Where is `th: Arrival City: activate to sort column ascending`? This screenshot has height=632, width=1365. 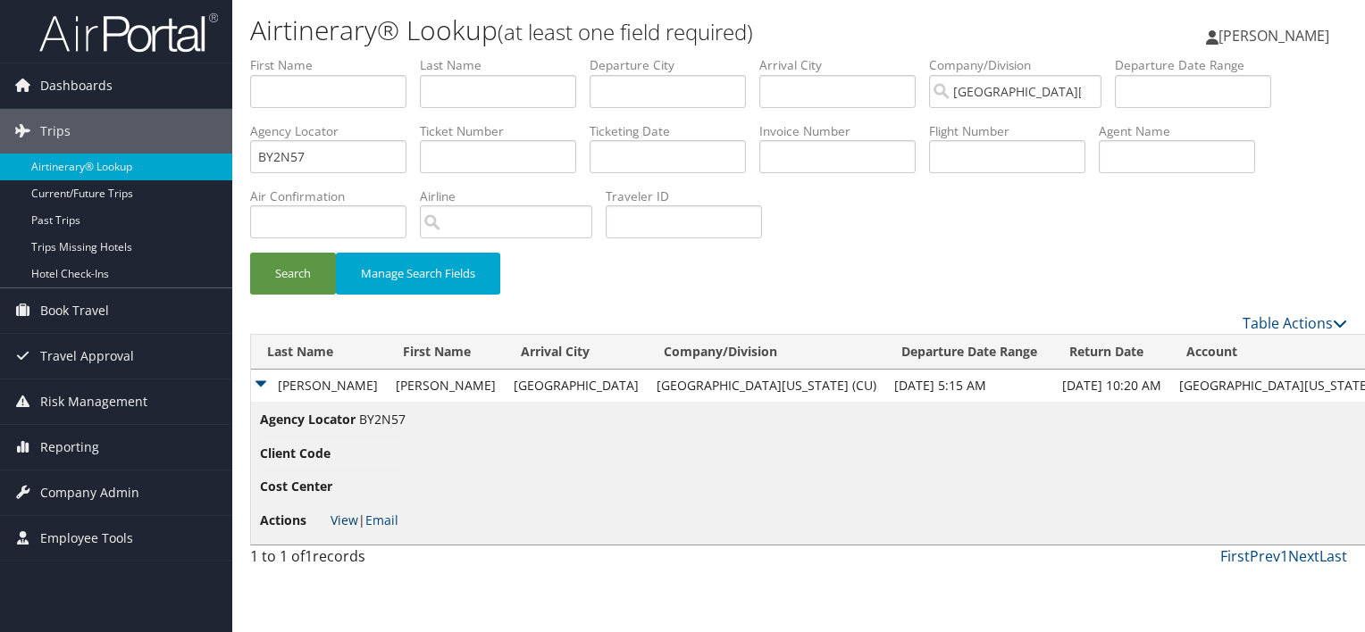 th: Arrival City: activate to sort column ascending is located at coordinates (576, 352).